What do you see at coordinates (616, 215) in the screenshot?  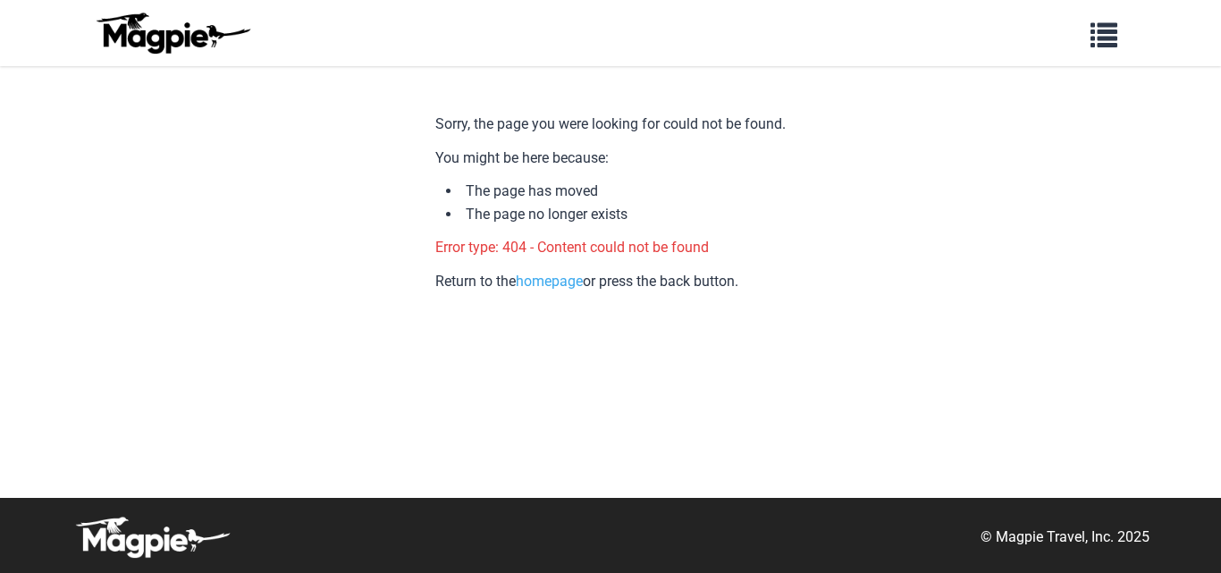 I see `li: The page no longer exists` at bounding box center [616, 215].